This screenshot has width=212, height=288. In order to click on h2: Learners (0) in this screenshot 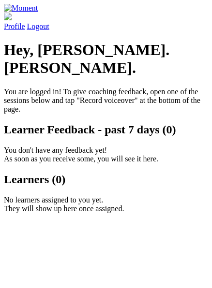, I will do `click(106, 179)`.